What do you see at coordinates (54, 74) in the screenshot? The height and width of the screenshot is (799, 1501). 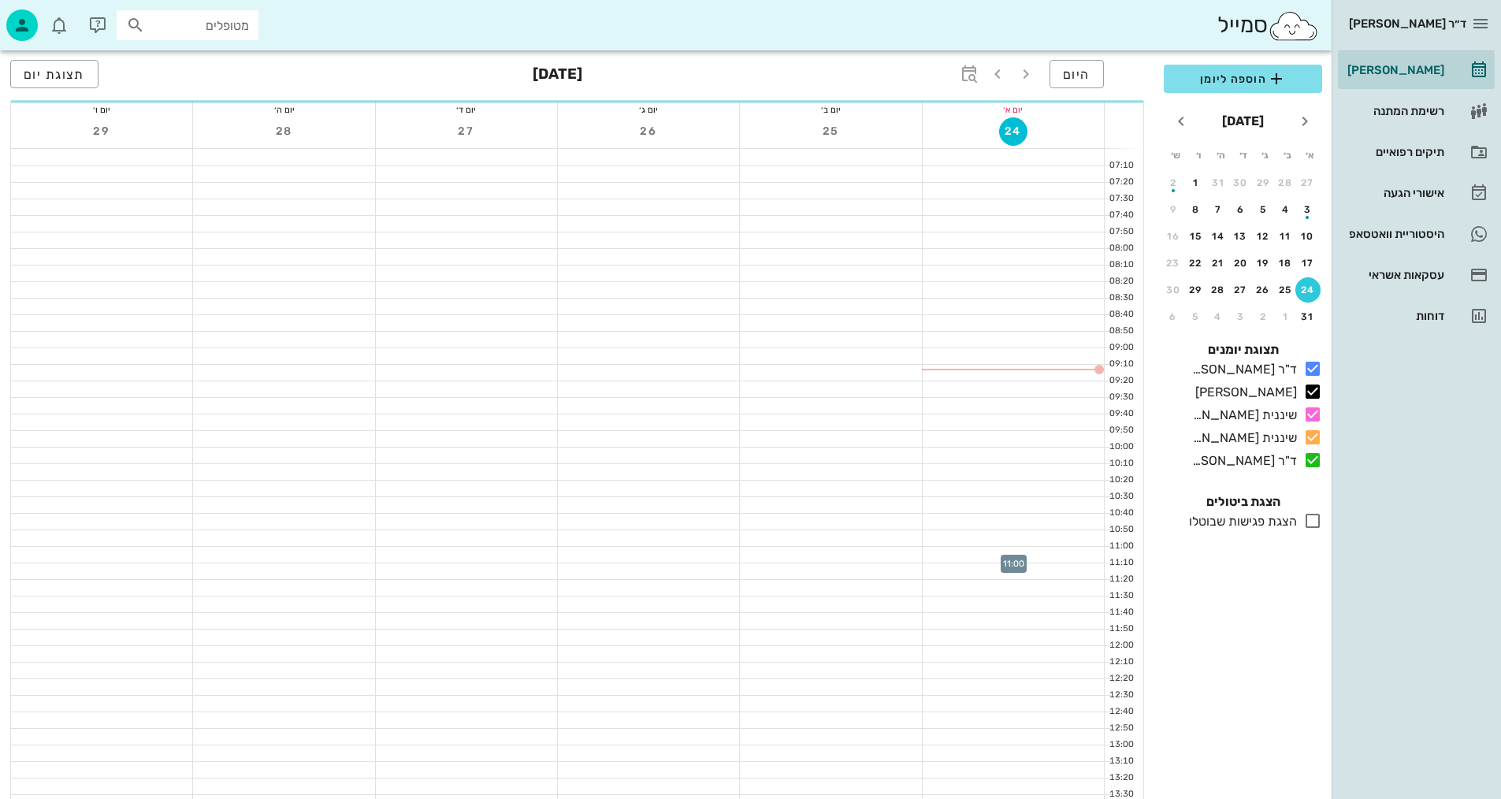 I see `button: תצוגת יום` at bounding box center [54, 74].